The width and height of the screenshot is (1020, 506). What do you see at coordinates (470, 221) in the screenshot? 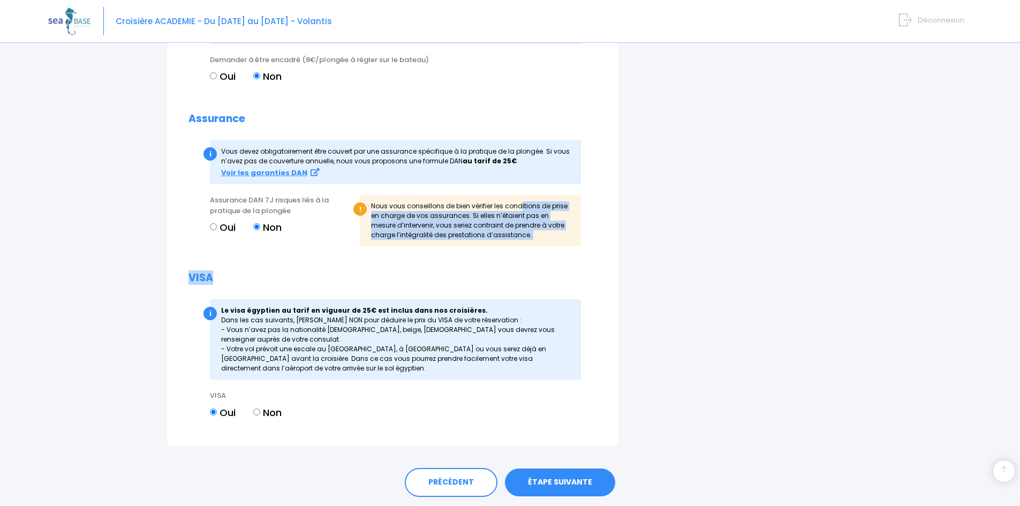
I see `div: Nous vous conseillons de bien vérifier les conditions de prise en charge de vos assurances. Si el...` at bounding box center [470, 221].